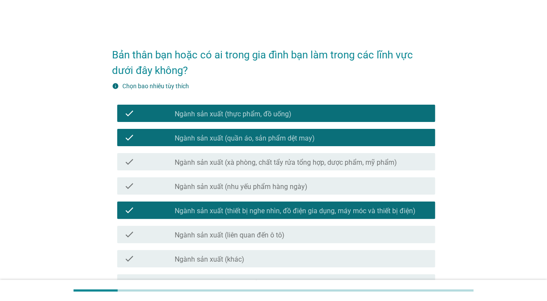  What do you see at coordinates (241, 187) in the screenshot?
I see `label: Ngành sản xuất (nhu yếu phẩm hàng ngày)` at bounding box center [241, 187].